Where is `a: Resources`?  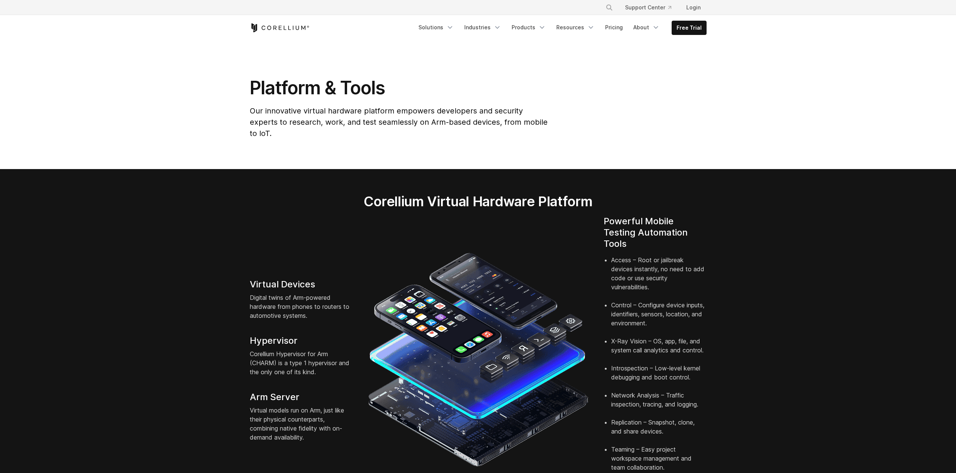 a: Resources is located at coordinates (575, 27).